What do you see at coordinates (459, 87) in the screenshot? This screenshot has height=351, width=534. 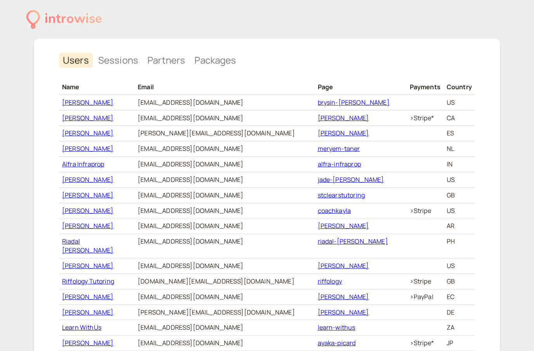 I see `th: Country` at bounding box center [459, 87].